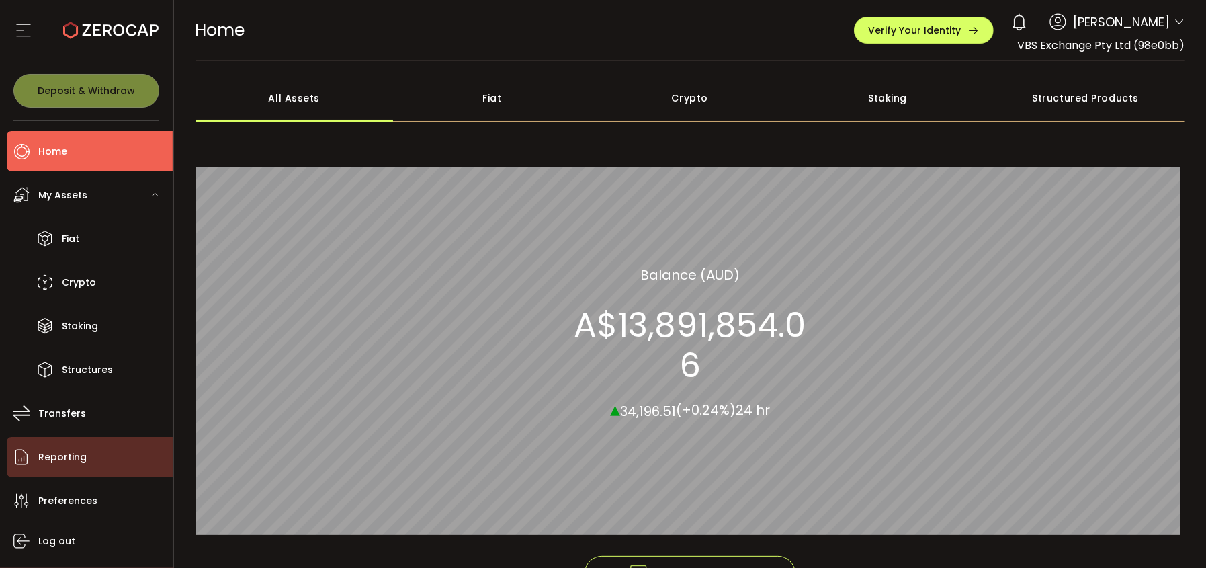  What do you see at coordinates (690, 345) in the screenshot?
I see `section: A$13,891,854.06` at bounding box center [690, 345].